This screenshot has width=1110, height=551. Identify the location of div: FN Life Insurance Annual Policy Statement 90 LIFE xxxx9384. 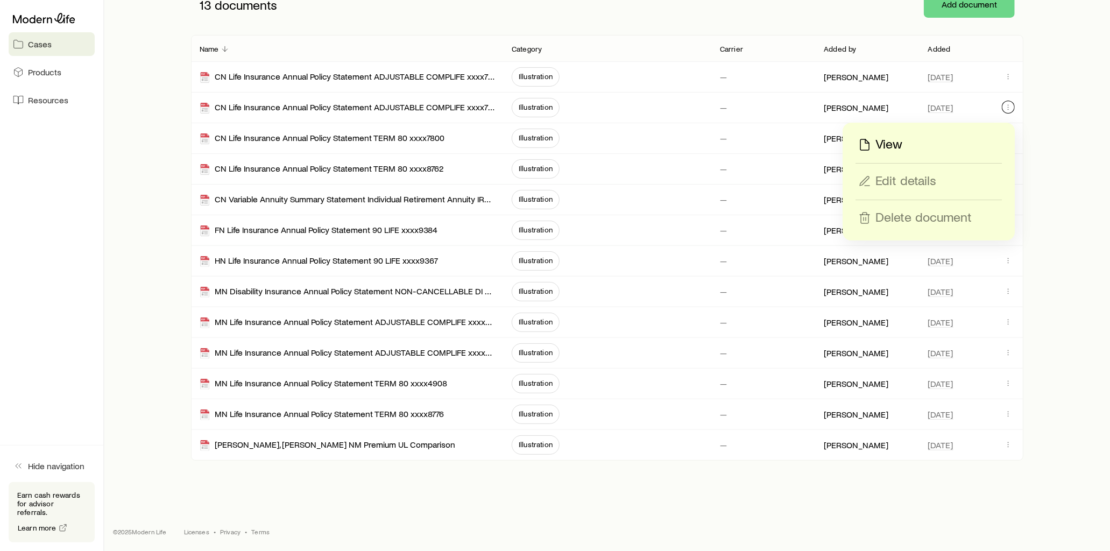
(318, 230).